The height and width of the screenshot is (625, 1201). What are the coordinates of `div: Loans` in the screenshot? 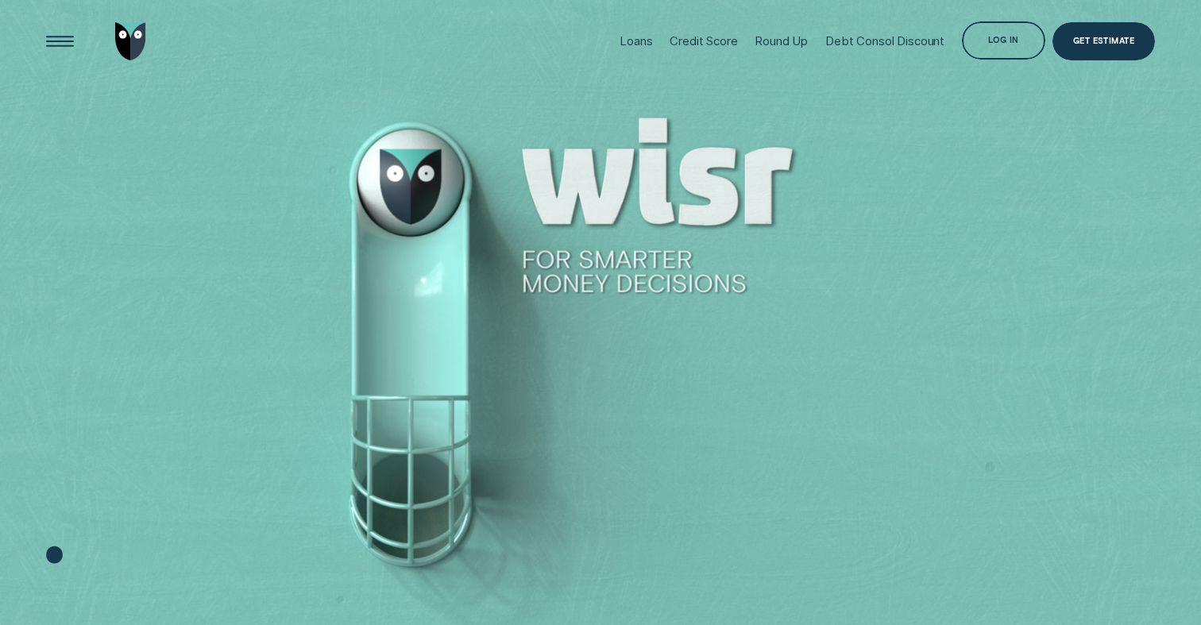 It's located at (635, 41).